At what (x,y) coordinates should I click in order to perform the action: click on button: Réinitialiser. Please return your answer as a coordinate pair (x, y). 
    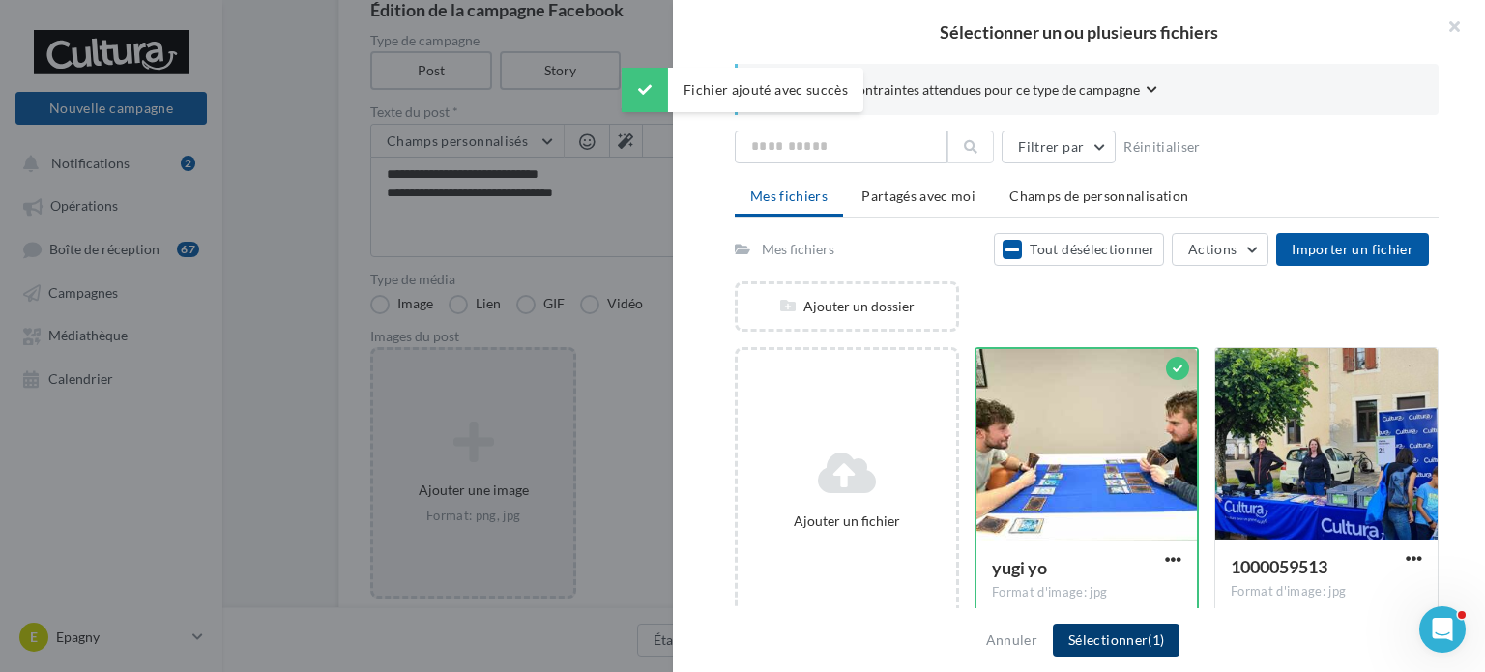
    Looking at the image, I should click on (1162, 147).